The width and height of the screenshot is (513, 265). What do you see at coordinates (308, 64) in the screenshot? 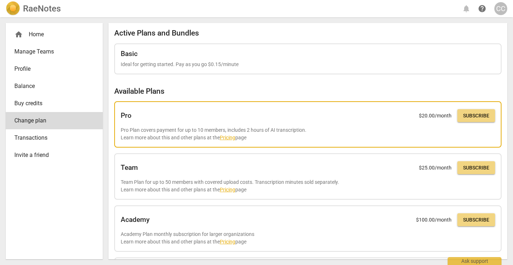
I see `p: Ideal for getting started. Pay as you go $0.15/minute` at bounding box center [308, 64].